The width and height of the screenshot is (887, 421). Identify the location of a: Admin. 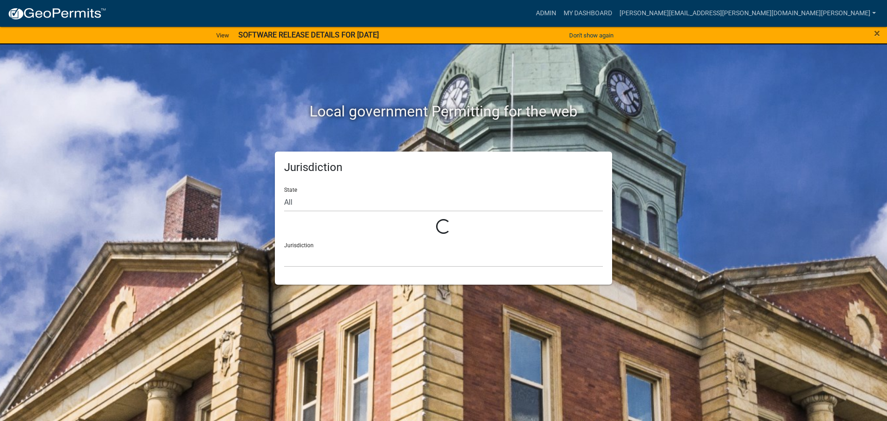
(546, 13).